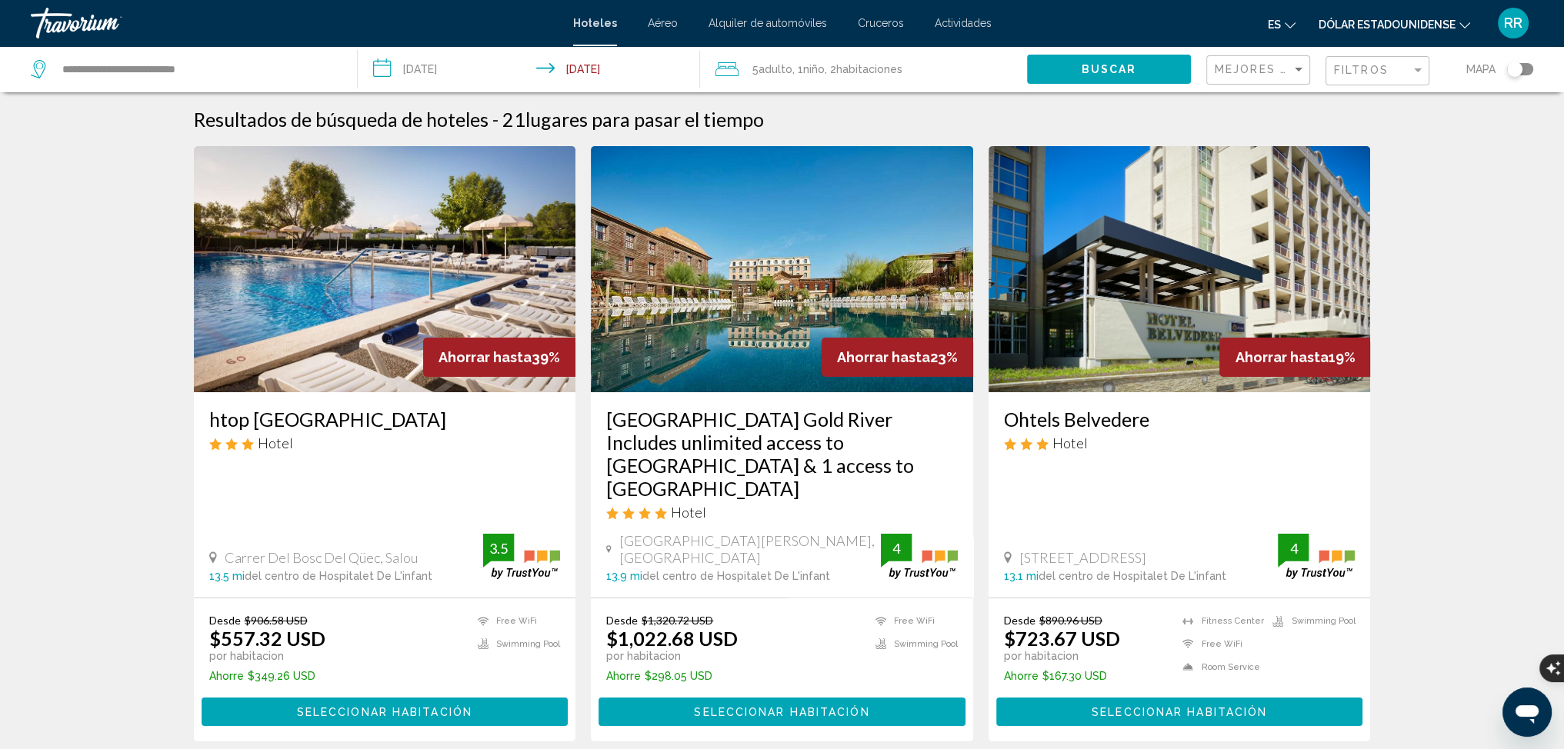 The image size is (1564, 749). What do you see at coordinates (1062, 639) in the screenshot?
I see `ins: $723.67 USD` at bounding box center [1062, 639].